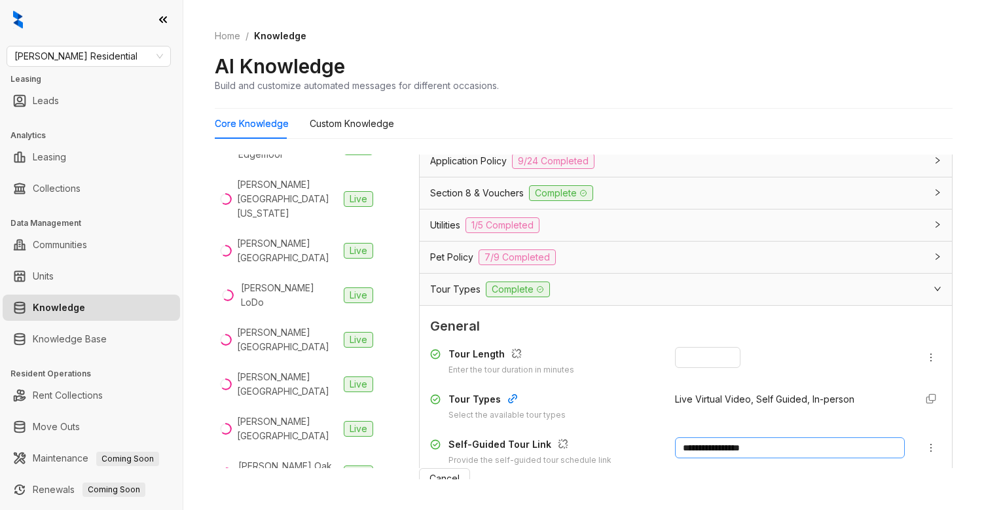  I want to click on h3: Leasing, so click(96, 79).